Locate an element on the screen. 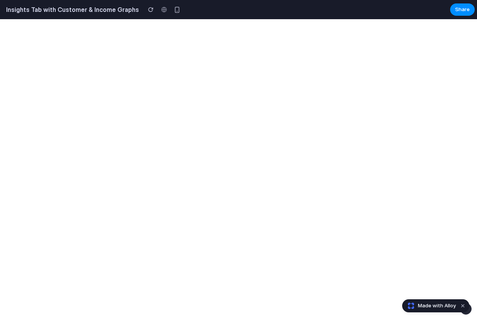 The image size is (477, 320). button: Share is located at coordinates (463, 10).